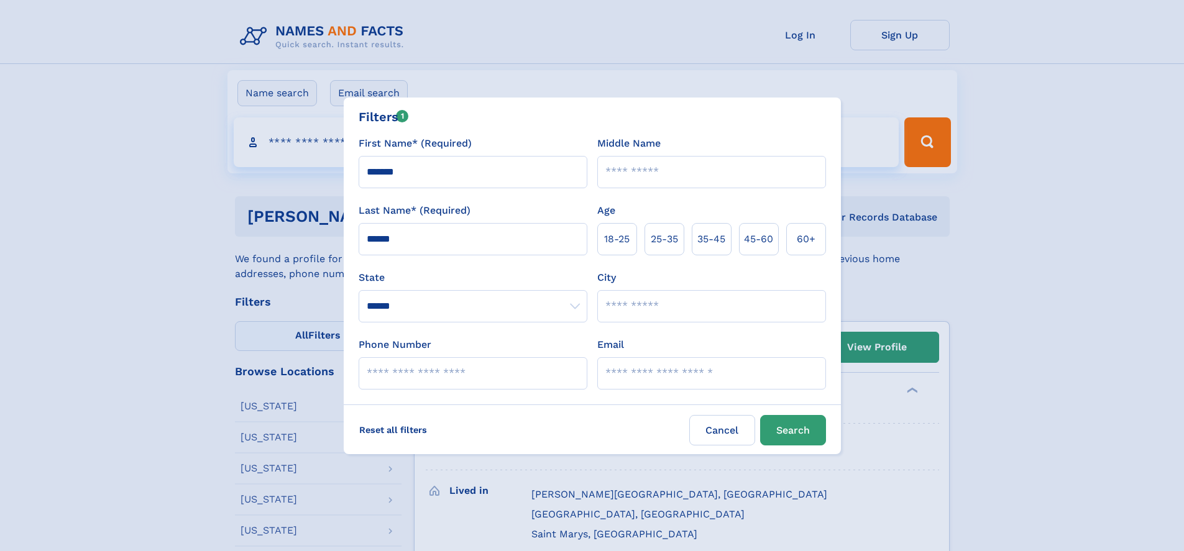 This screenshot has height=551, width=1184. I want to click on span: 35‑45, so click(711, 239).